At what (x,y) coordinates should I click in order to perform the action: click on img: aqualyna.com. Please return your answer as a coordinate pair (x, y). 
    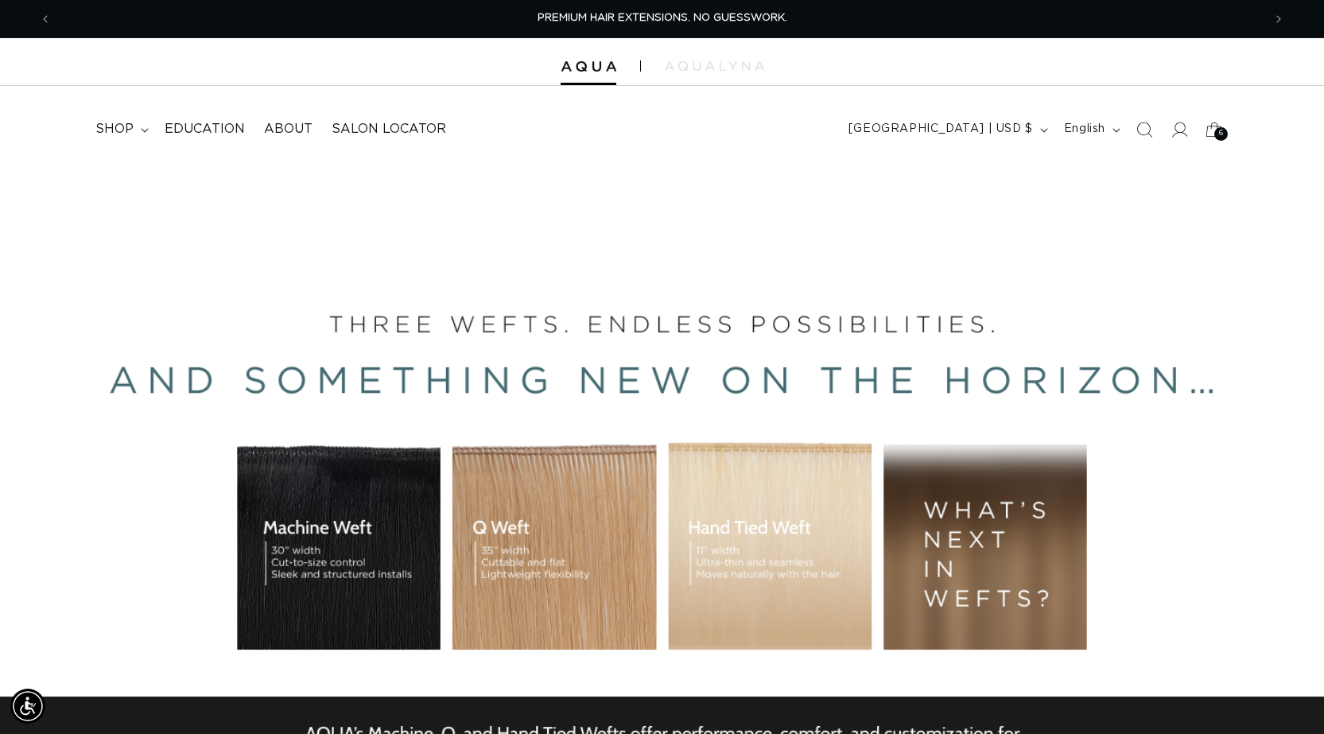
    Looking at the image, I should click on (714, 66).